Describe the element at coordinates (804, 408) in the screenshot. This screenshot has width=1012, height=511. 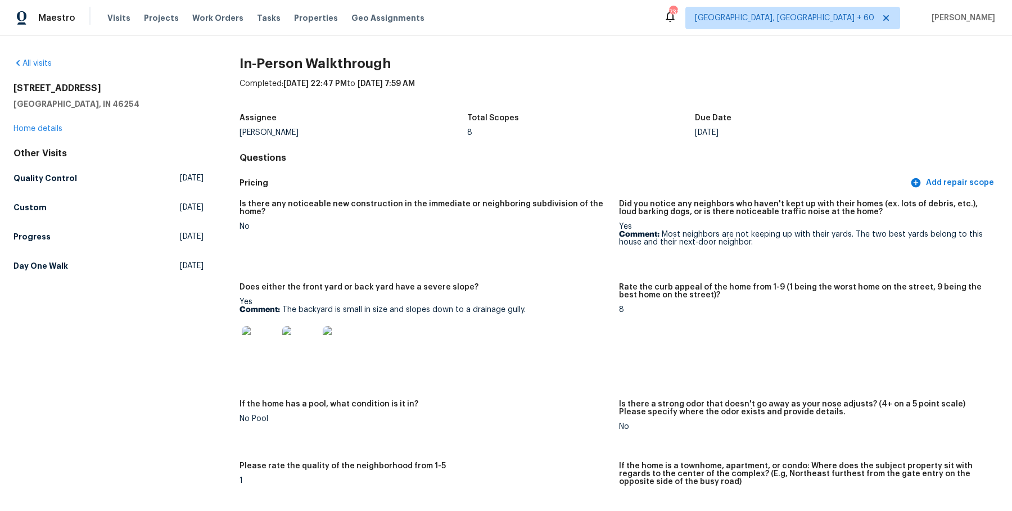
I see `h5: Is there a strong odor that doesn't go away as your nose adjusts? (4+ on a 5 point scale) Please ...` at that location.